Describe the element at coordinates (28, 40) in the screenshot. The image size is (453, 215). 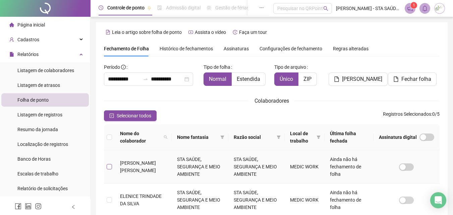
I see `span: Cadastros` at that location.